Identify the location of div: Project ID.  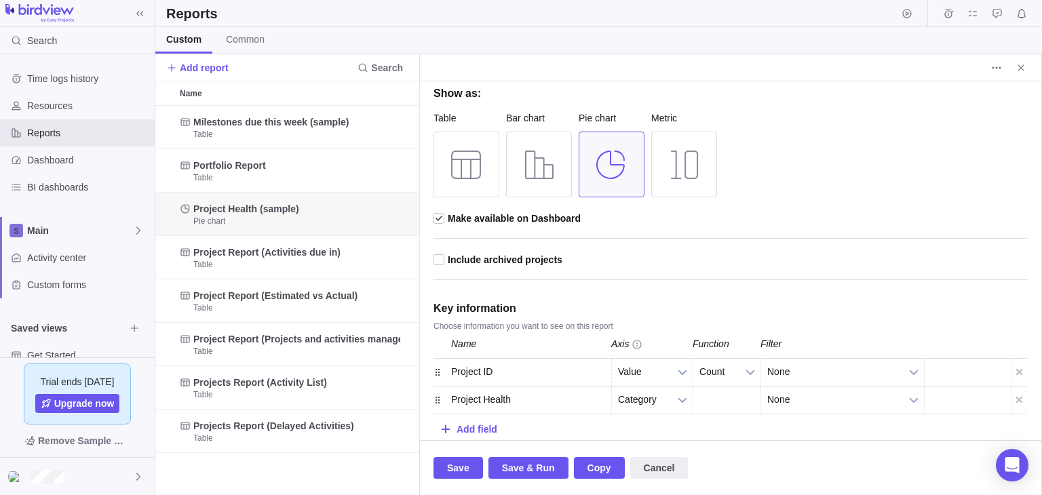
(527, 373).